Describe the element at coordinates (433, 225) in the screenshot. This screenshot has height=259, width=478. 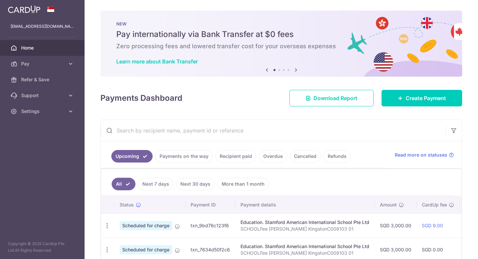
I see `a: SGD 9.00` at that location.